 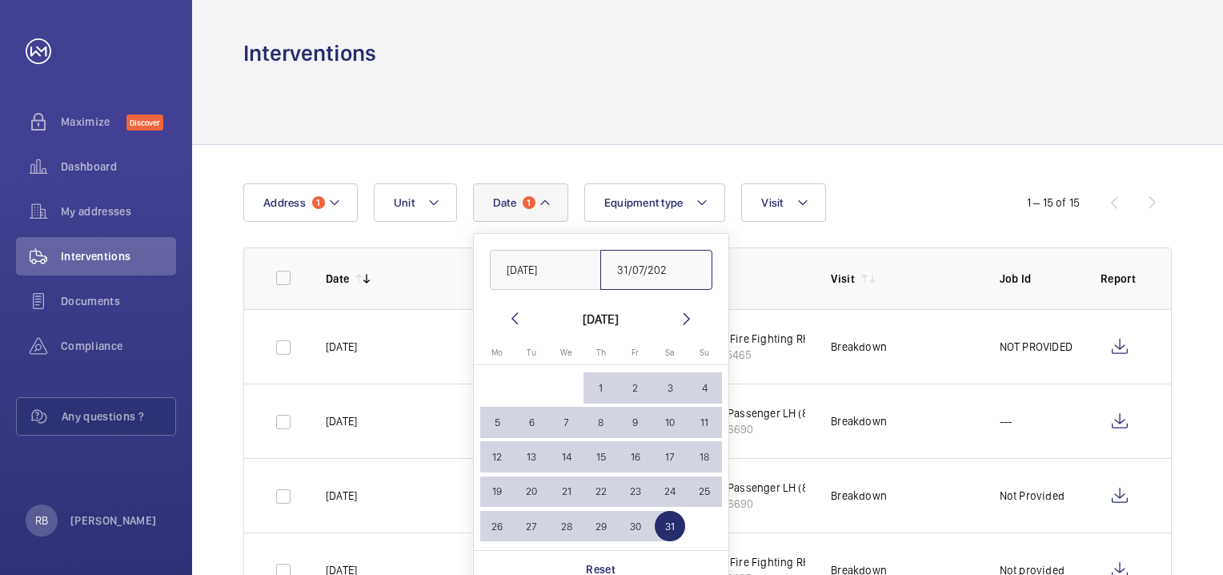 I want to click on button: July 17, 2027, so click(x=669, y=456).